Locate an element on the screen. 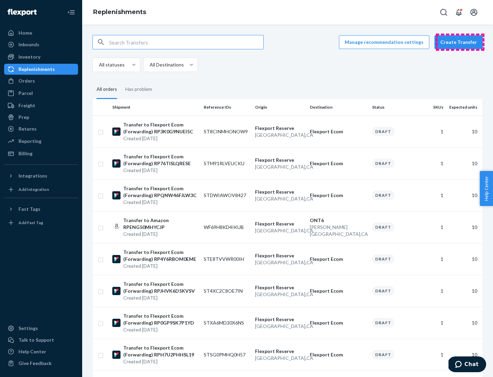  th: Expected units is located at coordinates (465, 107).